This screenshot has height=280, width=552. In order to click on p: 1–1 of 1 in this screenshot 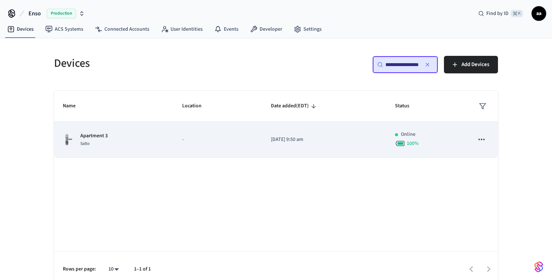, I will do `click(142, 269)`.